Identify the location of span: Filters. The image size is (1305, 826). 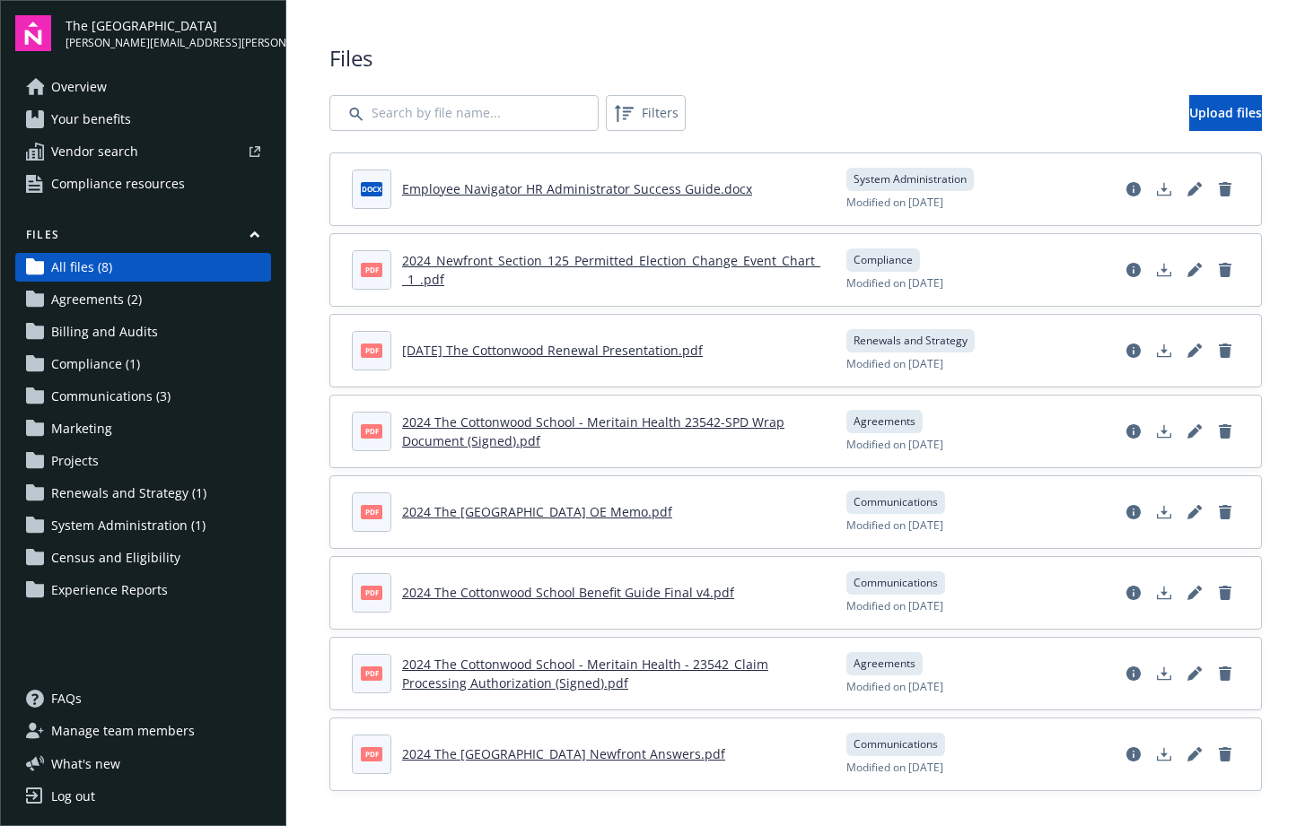
(645, 113).